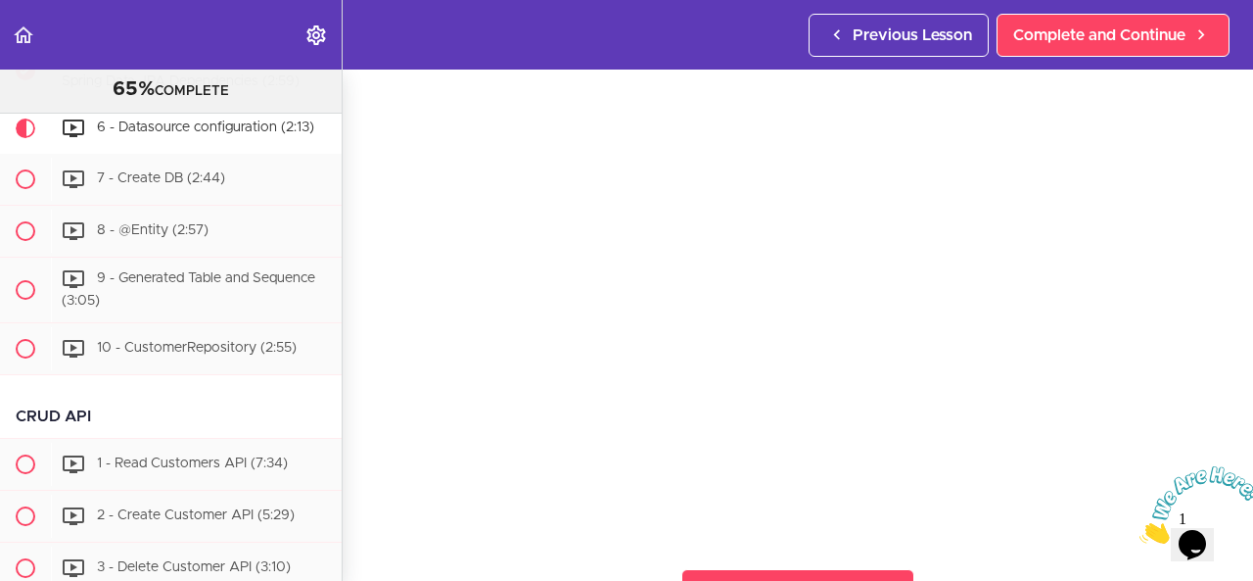 The height and width of the screenshot is (581, 1253). Describe the element at coordinates (188, 290) in the screenshot. I see `span: 9 - Generated Table and Sequence (3:05)` at that location.